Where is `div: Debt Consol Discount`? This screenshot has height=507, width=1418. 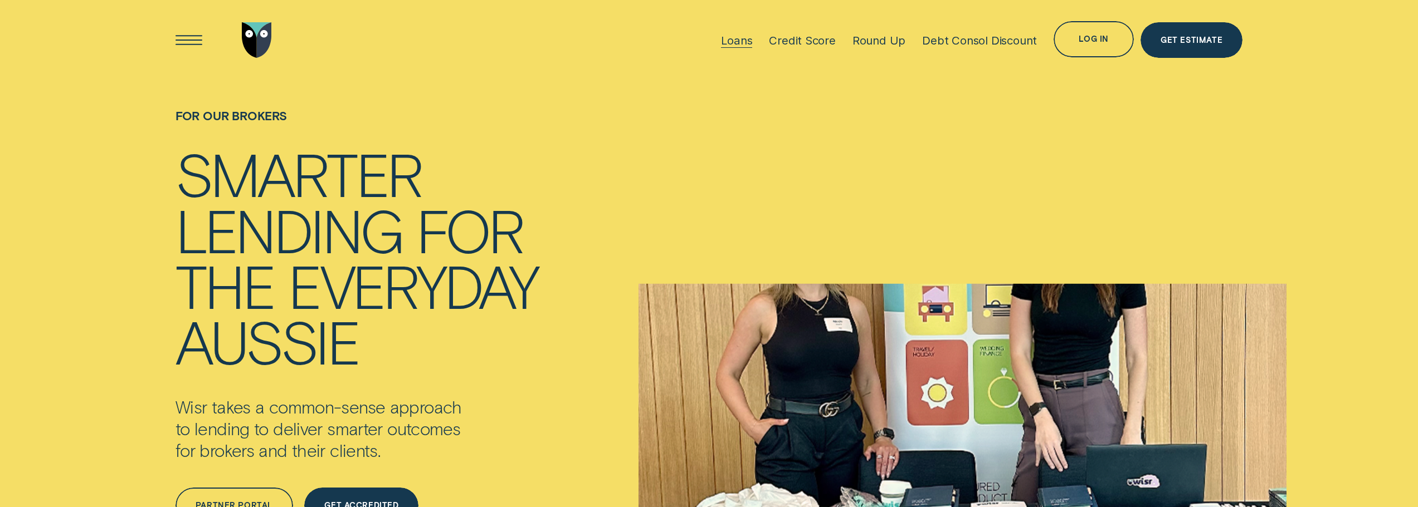 div: Debt Consol Discount is located at coordinates (979, 40).